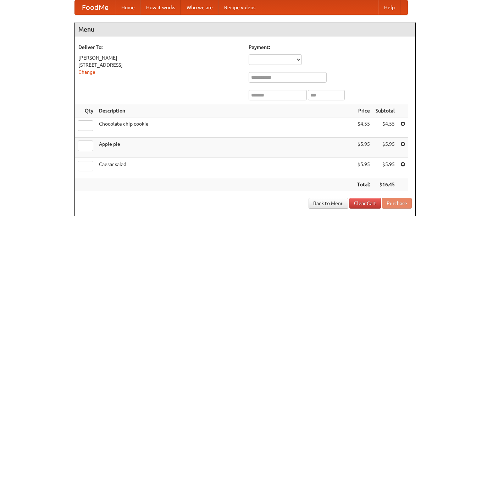  Describe the element at coordinates (87, 72) in the screenshot. I see `a: Change` at that location.